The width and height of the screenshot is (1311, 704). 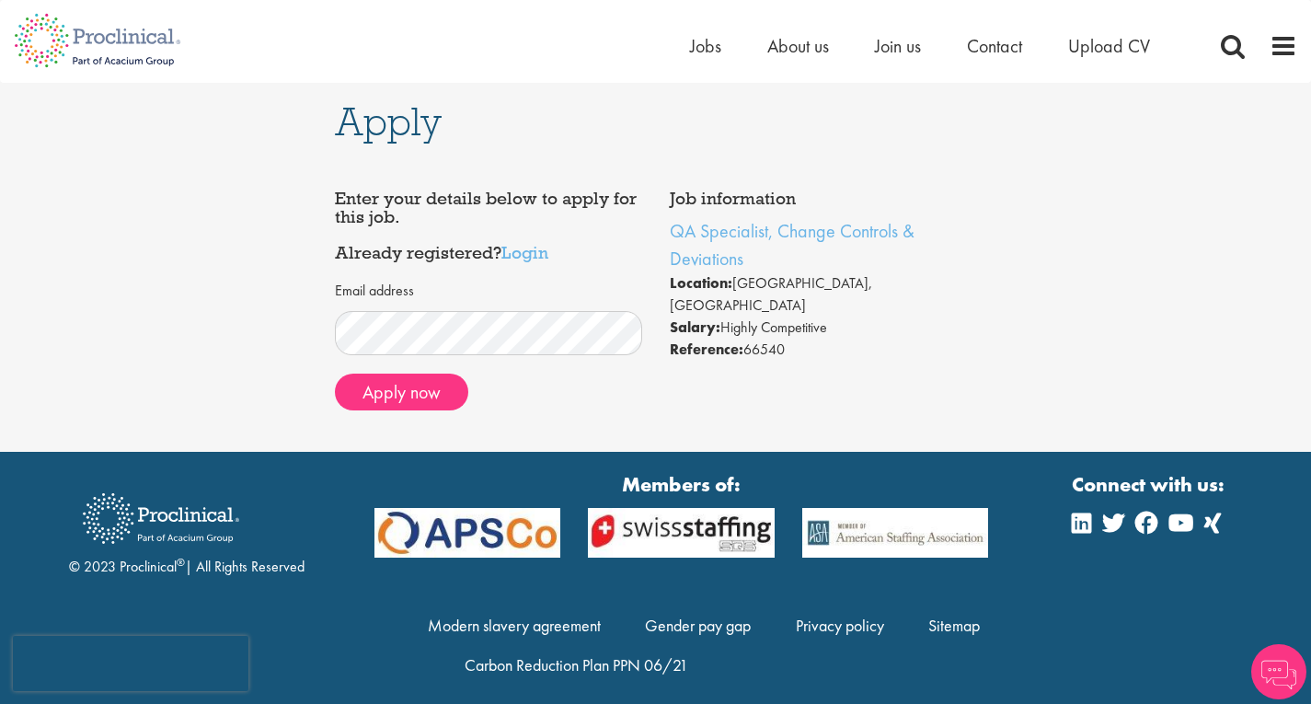 What do you see at coordinates (798, 46) in the screenshot?
I see `span: About us` at bounding box center [798, 46].